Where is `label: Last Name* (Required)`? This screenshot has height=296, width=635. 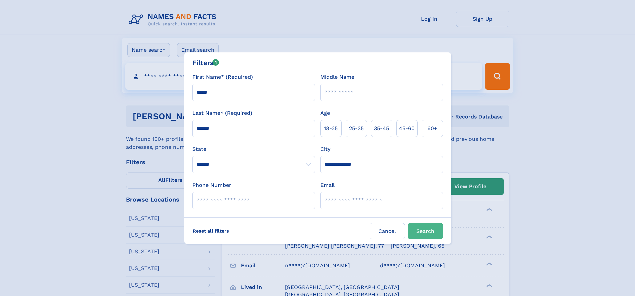 label: Last Name* (Required) is located at coordinates (222, 113).